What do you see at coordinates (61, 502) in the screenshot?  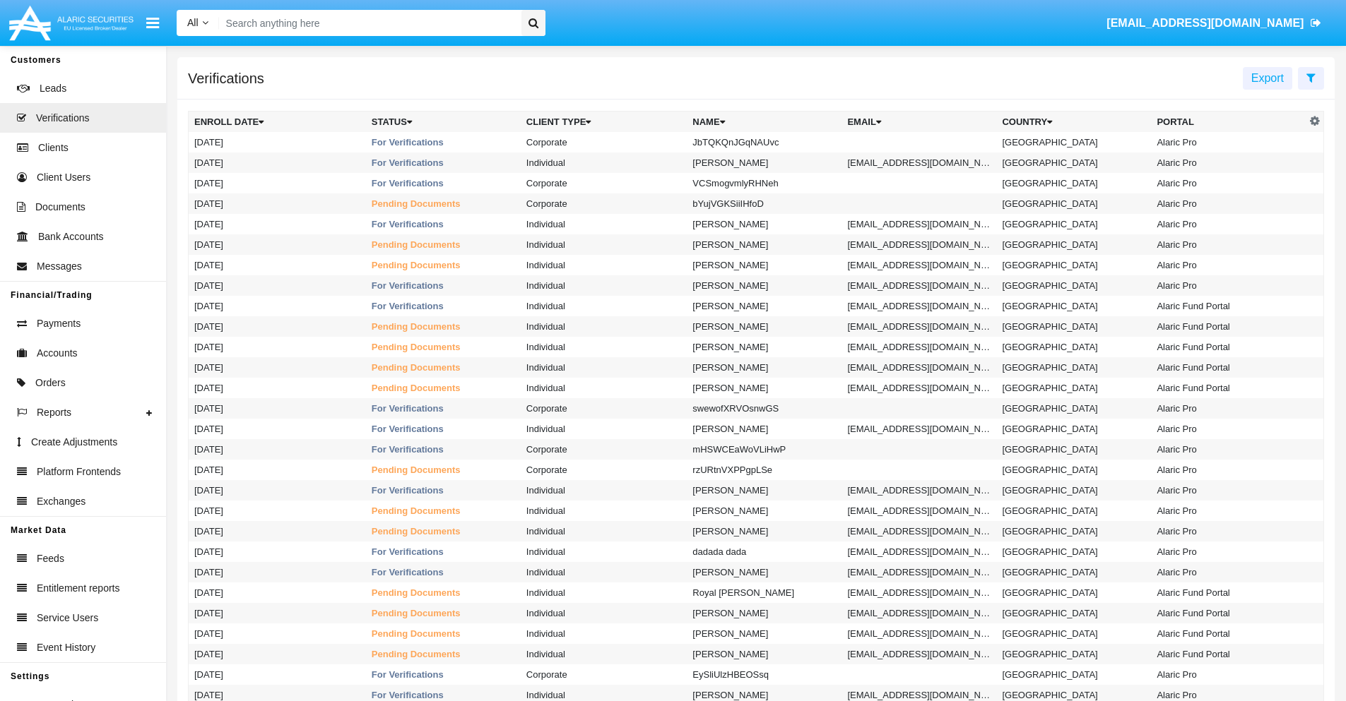 I see `span: Exchanges` at bounding box center [61, 502].